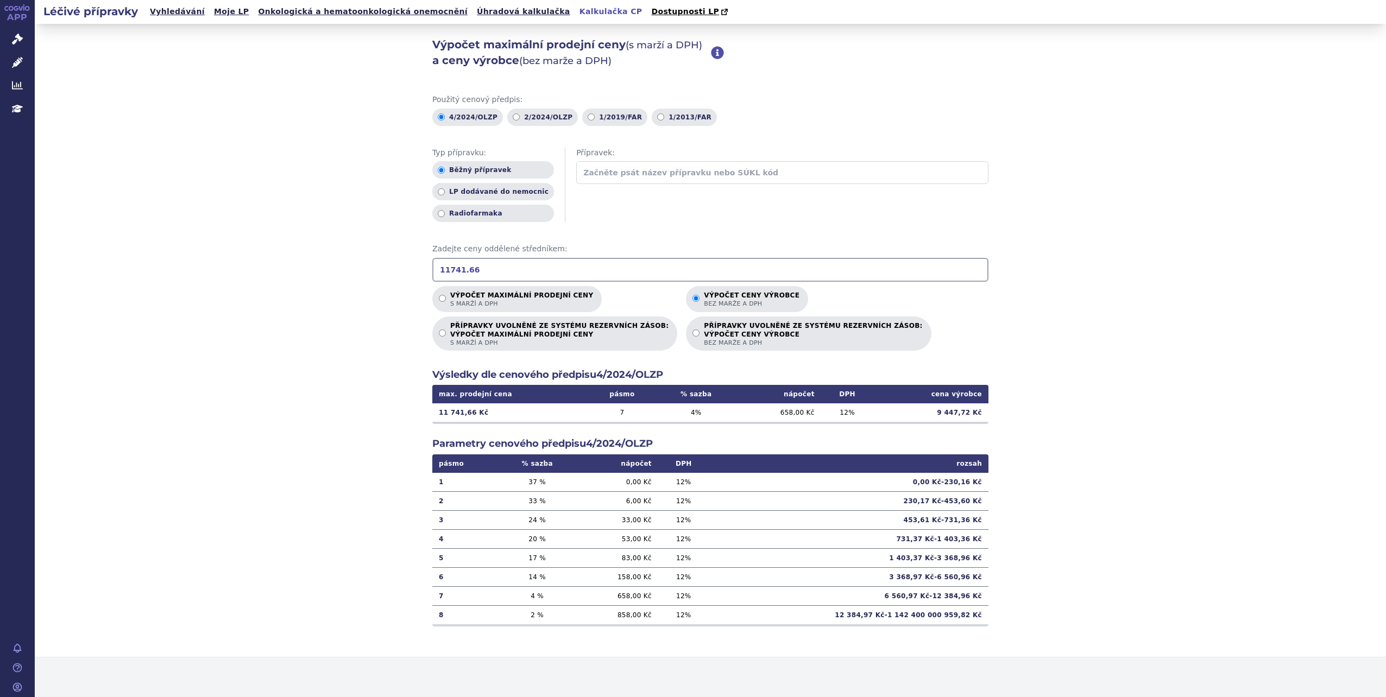  I want to click on label: 4/2024/OLZP, so click(468, 117).